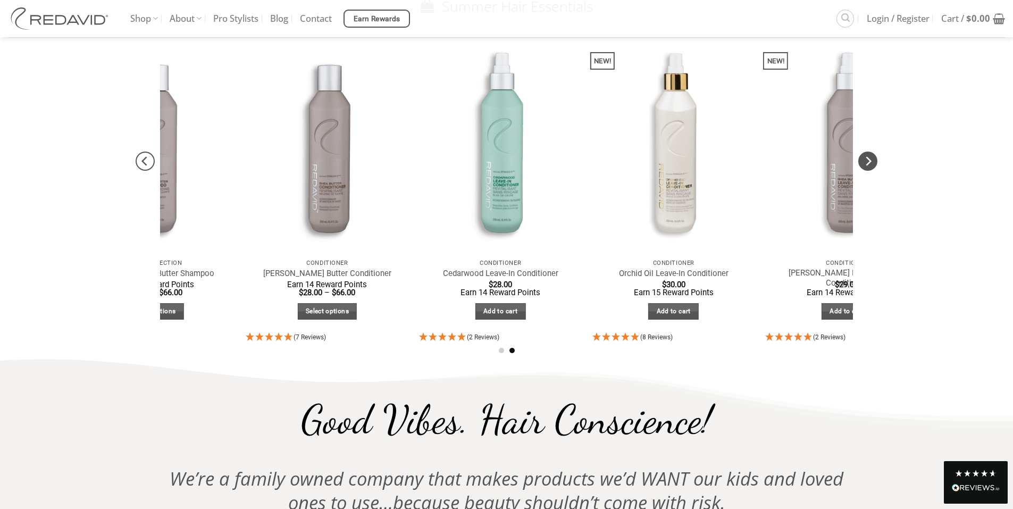 The height and width of the screenshot is (509, 1013). I want to click on bdi: 0.00, so click(978, 18).